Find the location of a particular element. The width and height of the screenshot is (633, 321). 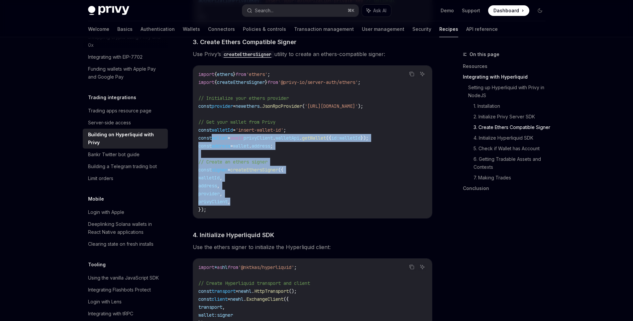

a: Integrating Flashbots Protect is located at coordinates (125, 290).